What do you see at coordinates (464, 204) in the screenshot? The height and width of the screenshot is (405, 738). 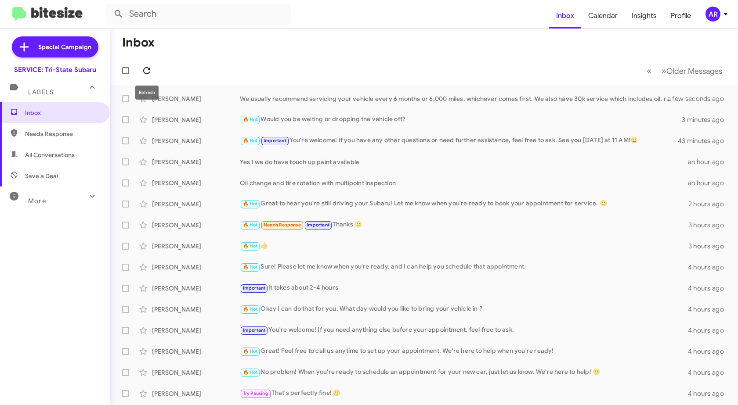 I see `div: Great to hear you're still driving your Subaru! Let me know when you're ready to book your appoin...` at bounding box center [464, 204].